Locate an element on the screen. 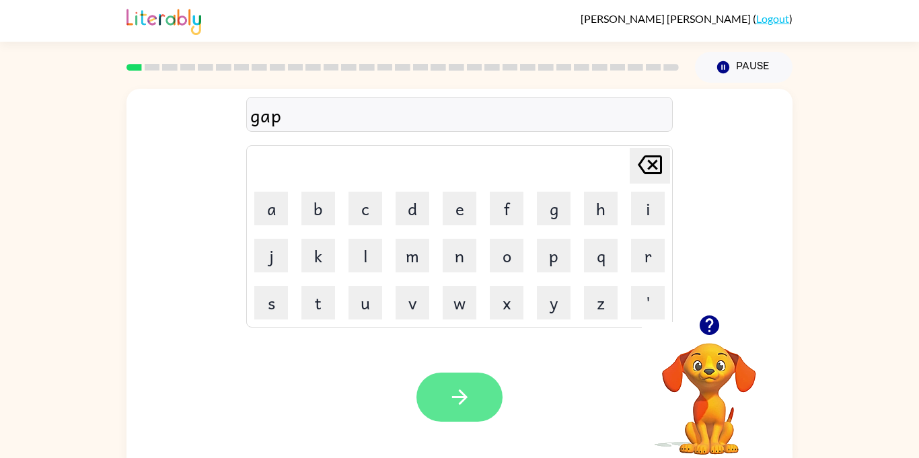  button: t is located at coordinates (318, 303).